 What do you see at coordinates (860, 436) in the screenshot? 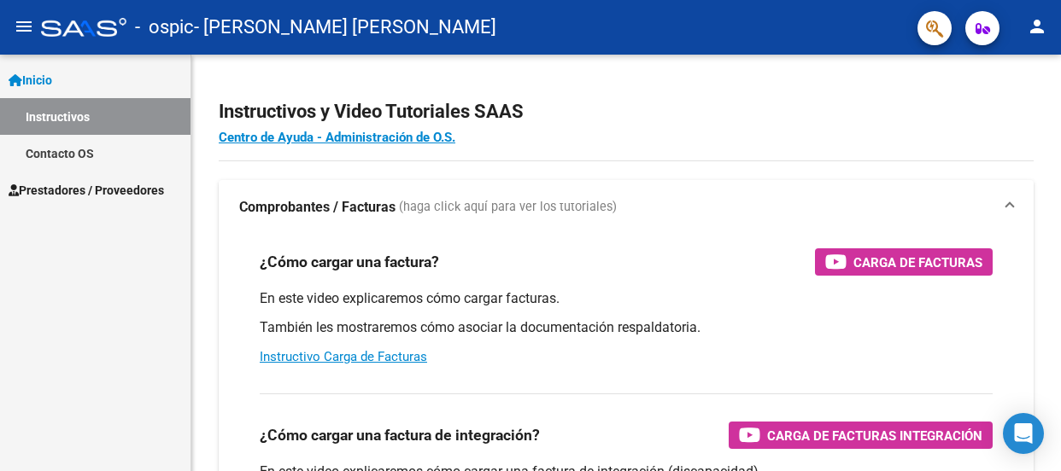
I see `button: Carga de Facturas Integración` at bounding box center [860, 436].